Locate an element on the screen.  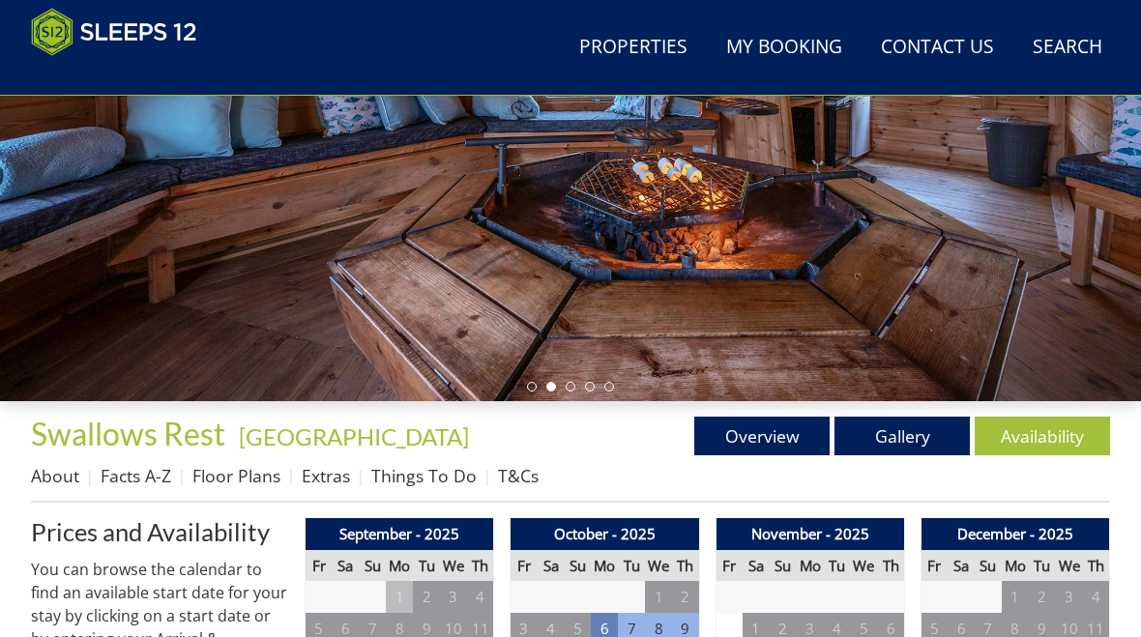
th: October - 2025 is located at coordinates (604, 535).